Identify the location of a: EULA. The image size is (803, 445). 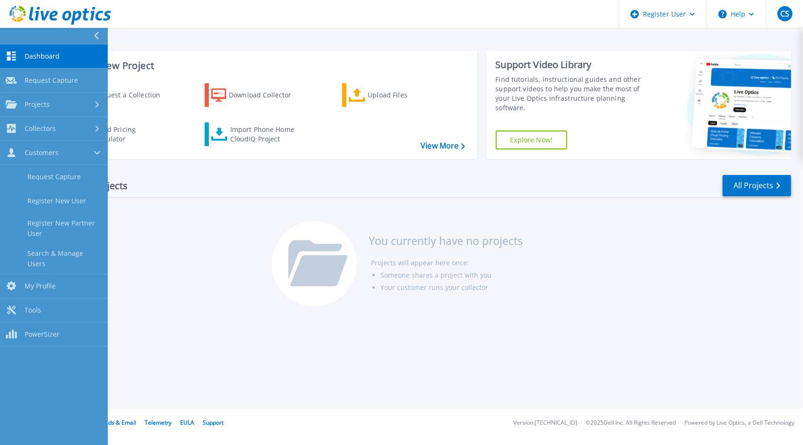
(187, 422).